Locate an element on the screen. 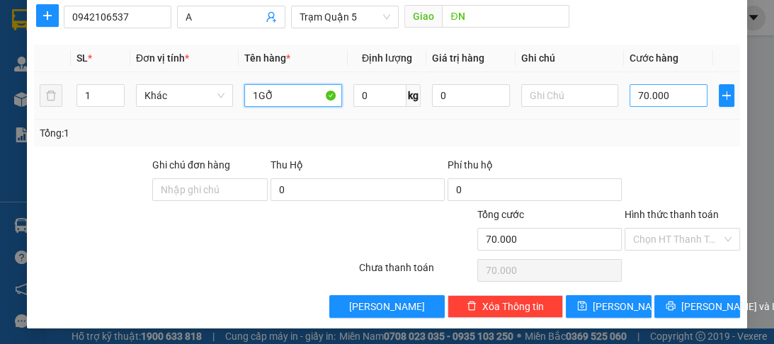 This screenshot has width=774, height=344. span: delete is located at coordinates (471, 306).